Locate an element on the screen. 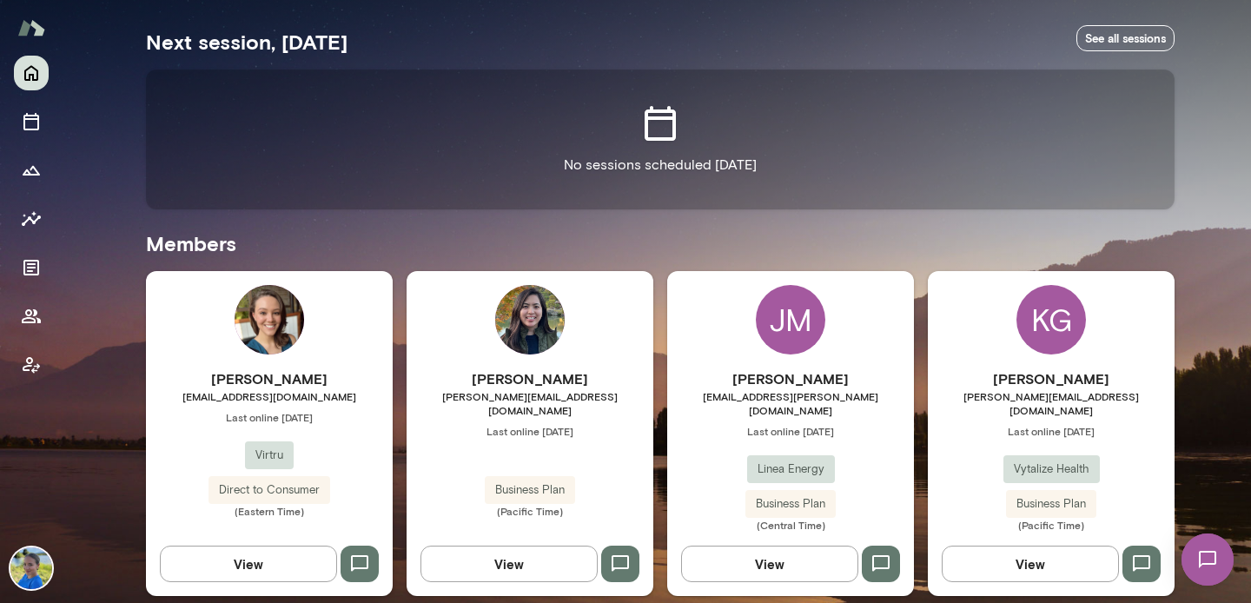 Image resolution: width=1251 pixels, height=603 pixels. span: Virtru is located at coordinates (269, 455).